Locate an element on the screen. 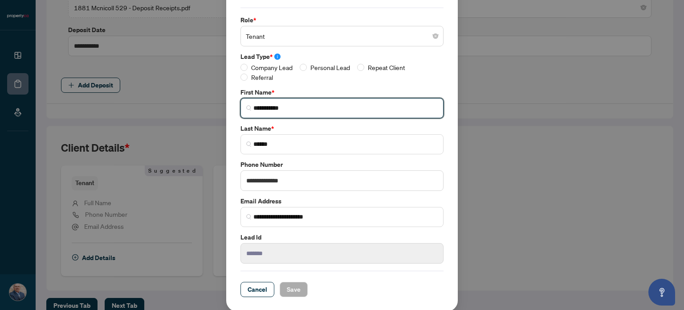  label: Last Name is located at coordinates (342, 128).